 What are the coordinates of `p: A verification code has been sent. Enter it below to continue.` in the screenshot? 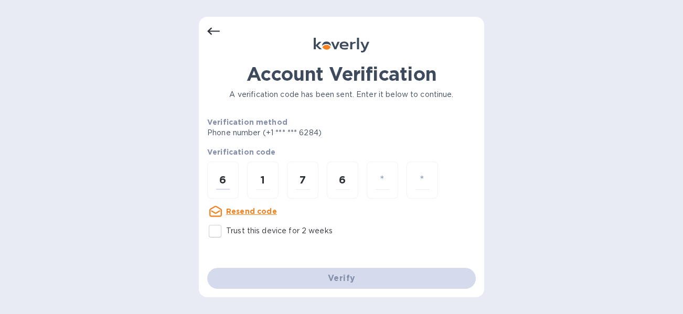 It's located at (342, 94).